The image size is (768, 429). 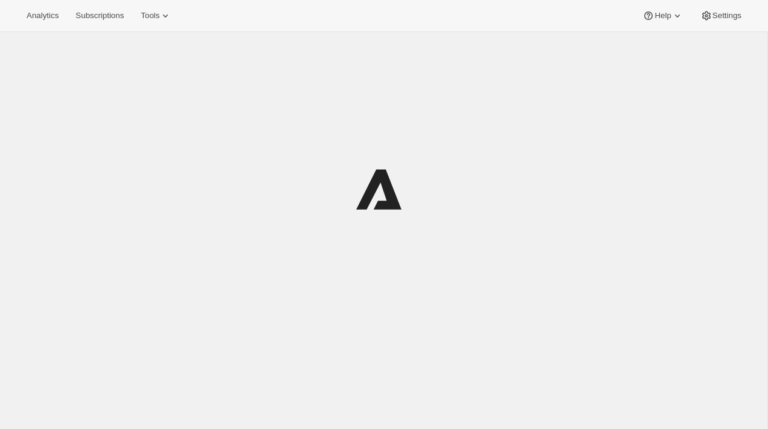 What do you see at coordinates (100, 16) in the screenshot?
I see `button: Subscriptions` at bounding box center [100, 16].